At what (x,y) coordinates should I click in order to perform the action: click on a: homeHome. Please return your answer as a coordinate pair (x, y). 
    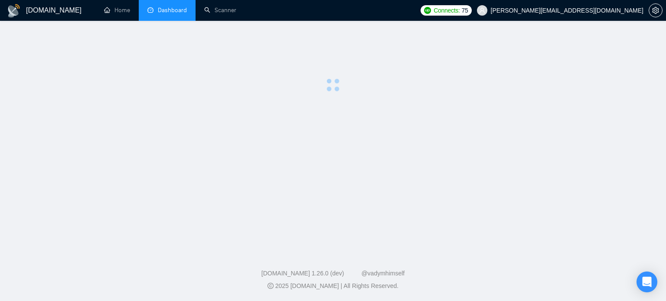
    Looking at the image, I should click on (117, 10).